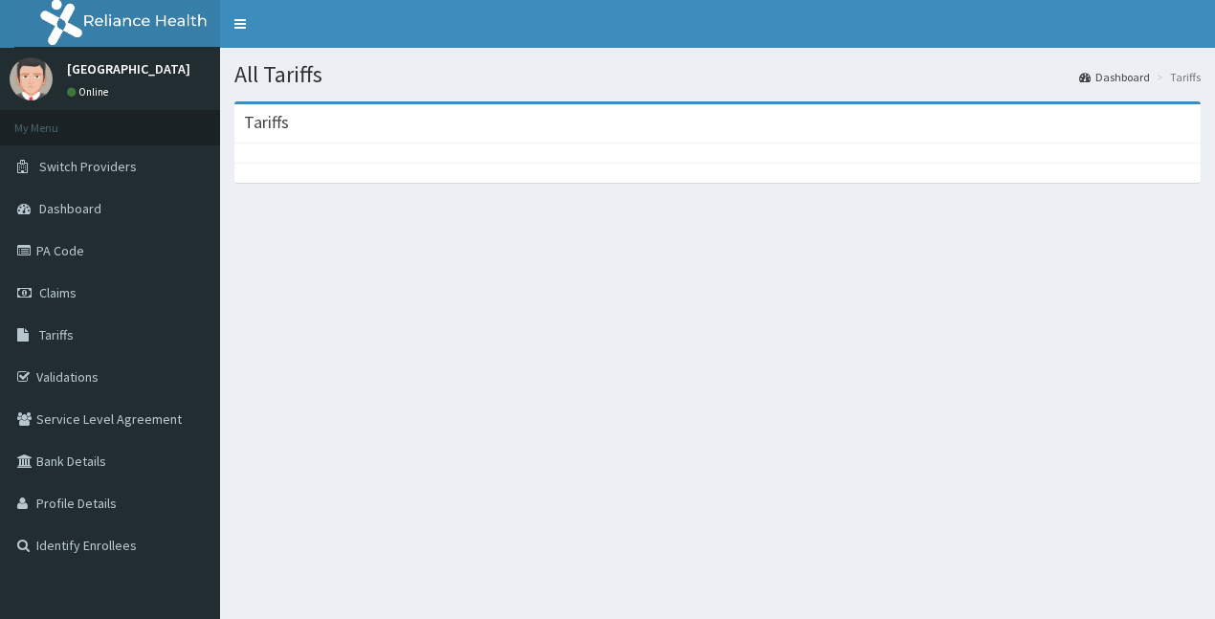 This screenshot has width=1215, height=619. What do you see at coordinates (56, 335) in the screenshot?
I see `span: Tariffs` at bounding box center [56, 335].